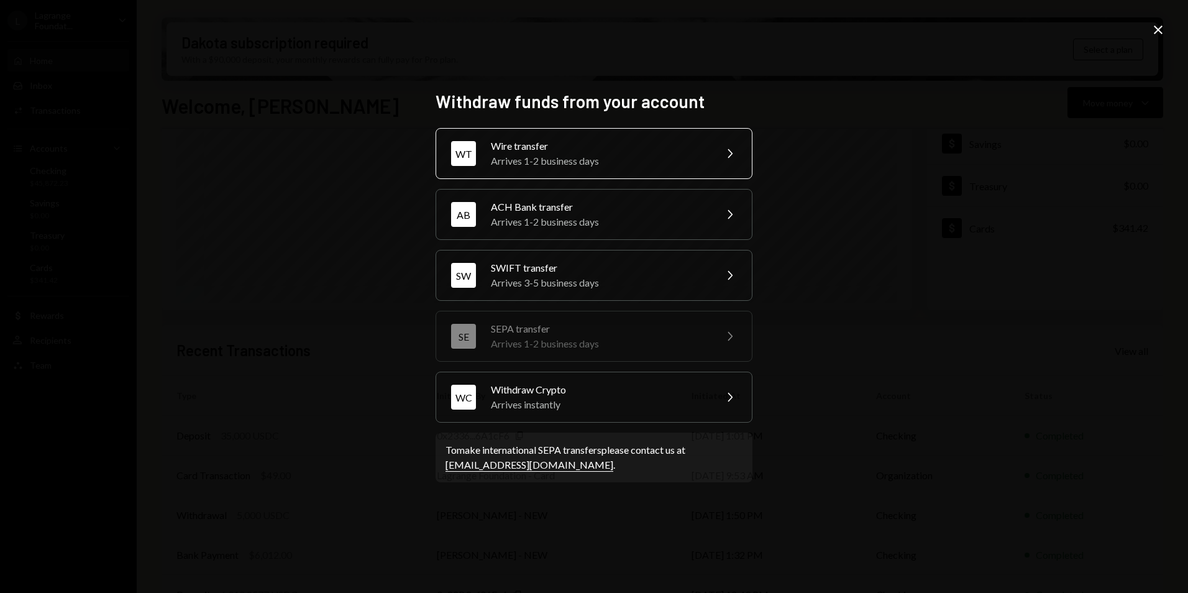  Describe the element at coordinates (599, 283) in the screenshot. I see `div: Arrives 3-5 business days` at that location.